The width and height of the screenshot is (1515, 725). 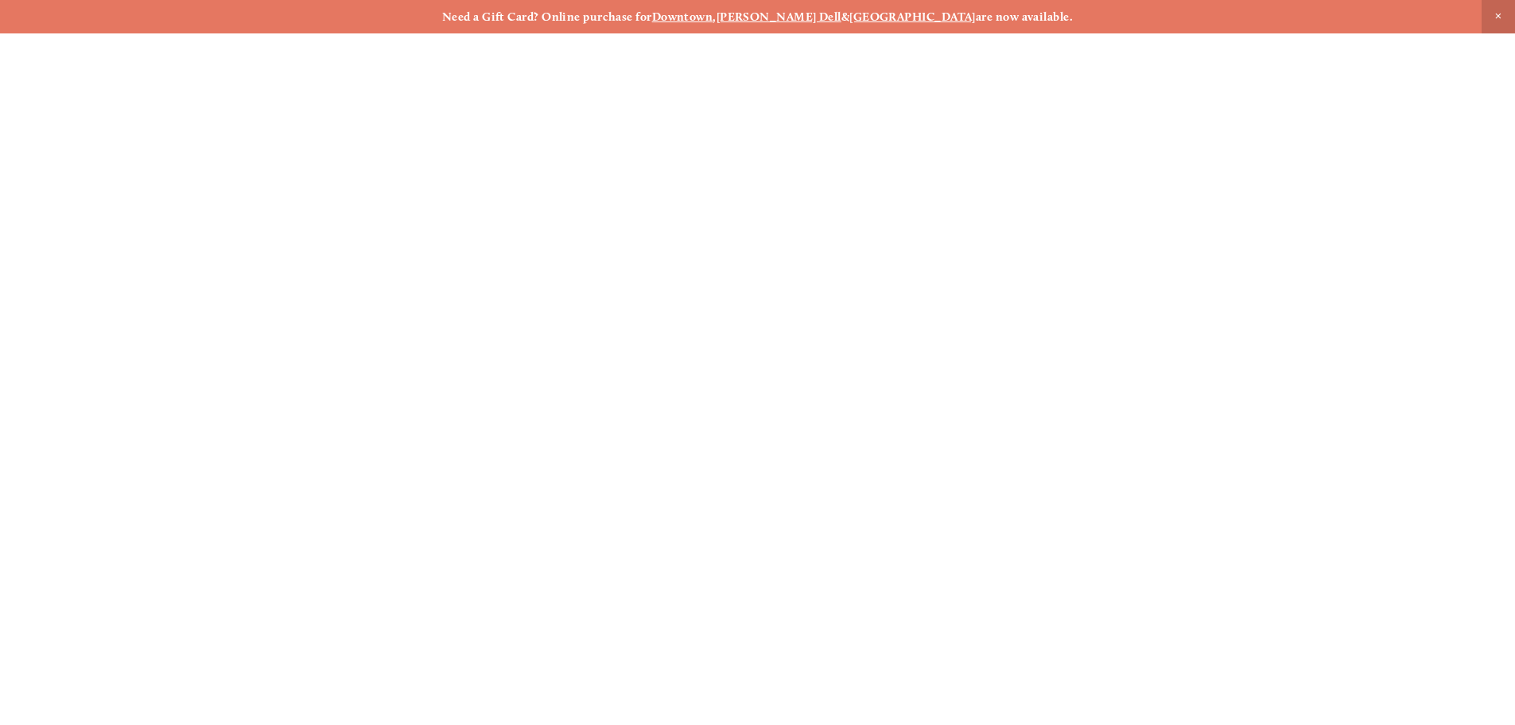 What do you see at coordinates (682, 17) in the screenshot?
I see `a: Downtown` at bounding box center [682, 17].